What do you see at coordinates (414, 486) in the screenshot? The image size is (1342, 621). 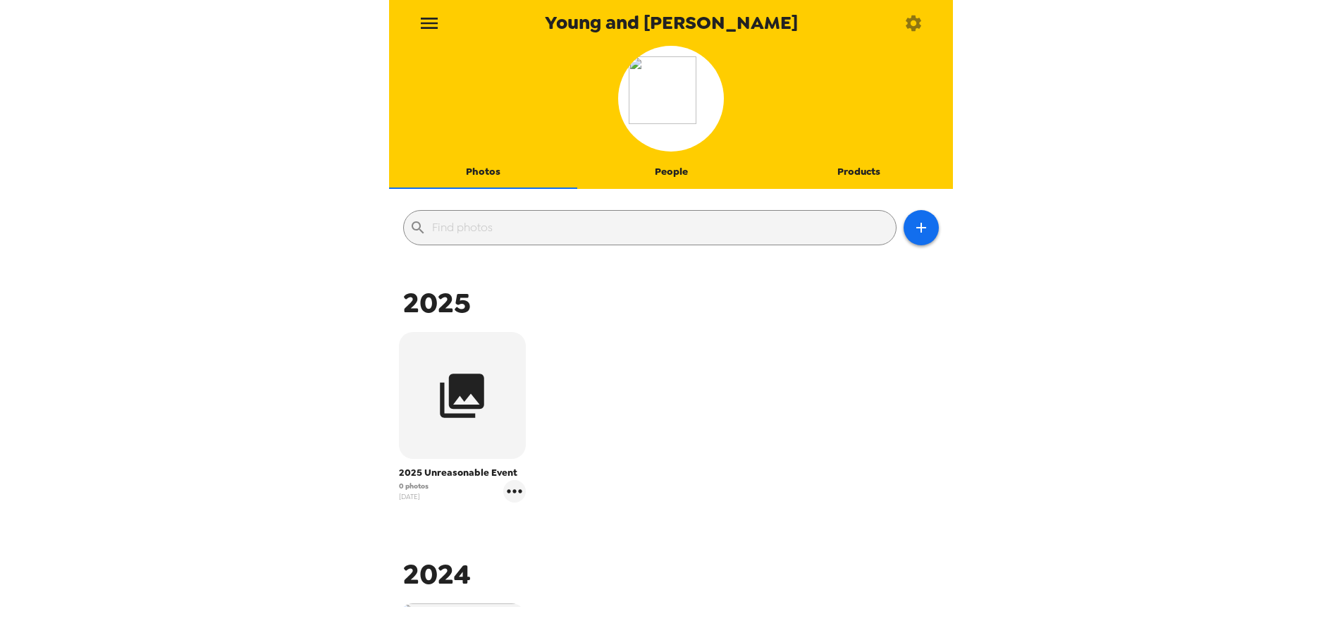 I see `span: 0 photos` at bounding box center [414, 486].